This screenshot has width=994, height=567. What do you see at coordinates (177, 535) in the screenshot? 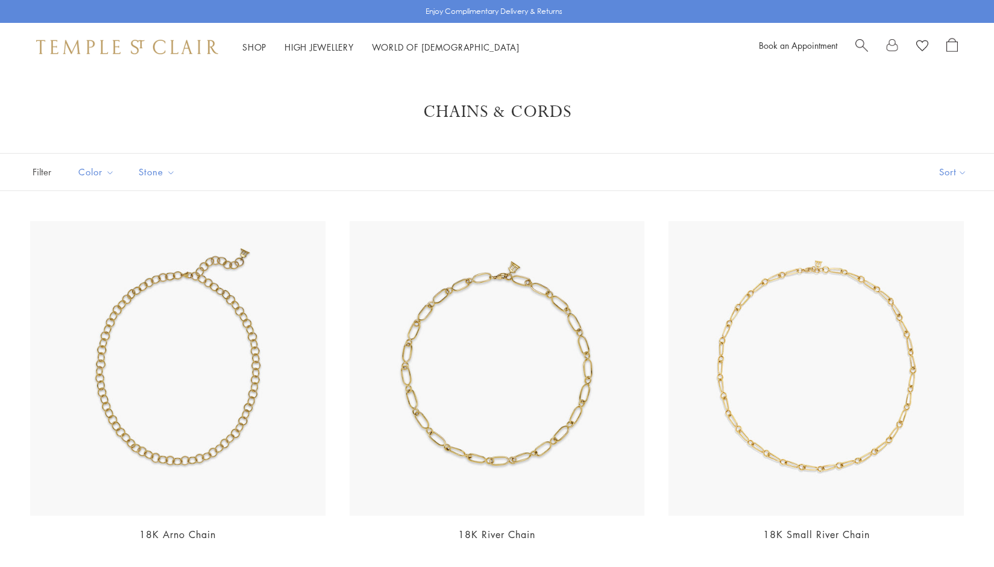
I see `a: 18K Arno Chain` at bounding box center [177, 535].